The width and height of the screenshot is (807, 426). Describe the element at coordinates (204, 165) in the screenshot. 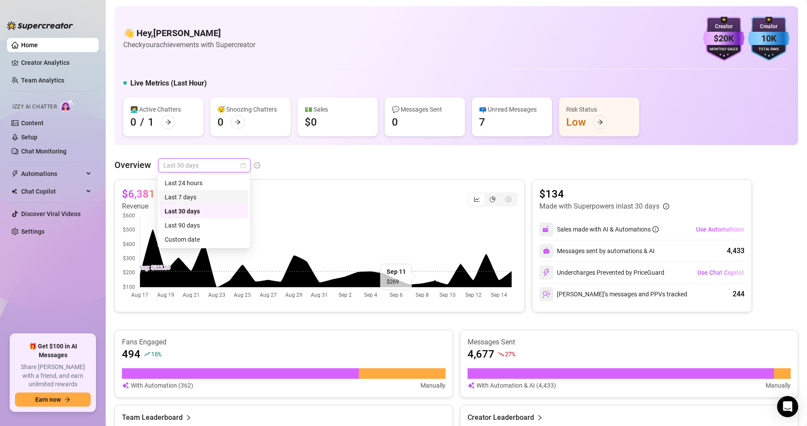

I see `span: Last 30 days` at that location.